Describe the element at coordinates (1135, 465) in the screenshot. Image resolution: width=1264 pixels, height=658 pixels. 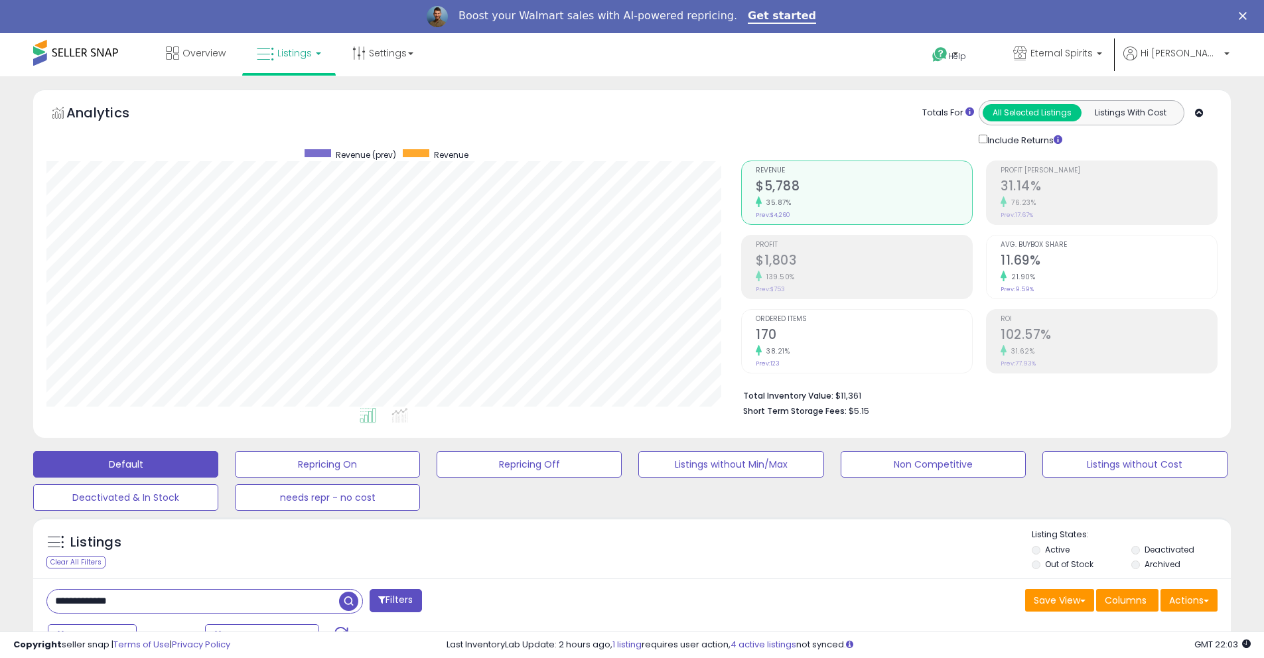
I see `button: Listings without Cost` at that location.